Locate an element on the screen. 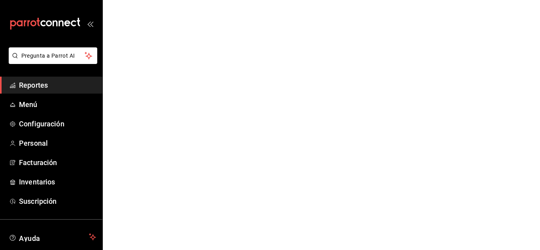 The height and width of the screenshot is (250, 540). span: Configuración is located at coordinates (57, 124).